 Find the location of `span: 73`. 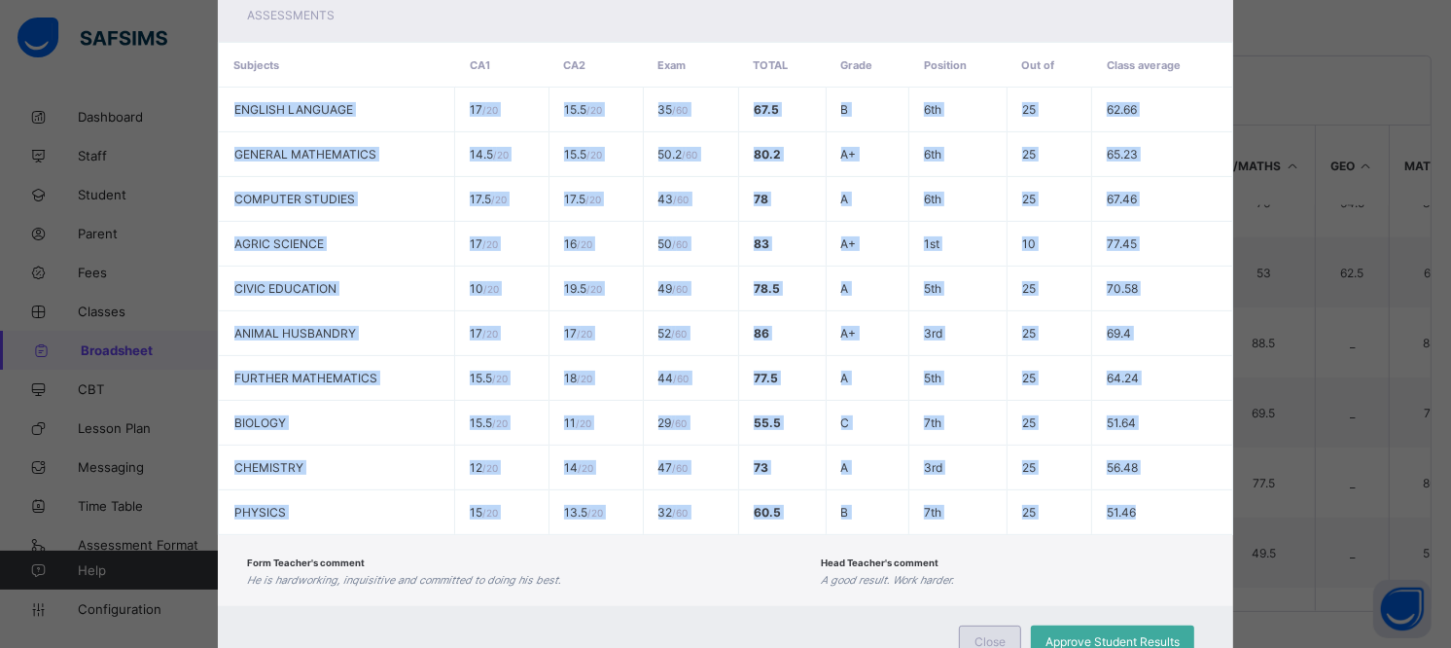

span: 73 is located at coordinates (760, 467).